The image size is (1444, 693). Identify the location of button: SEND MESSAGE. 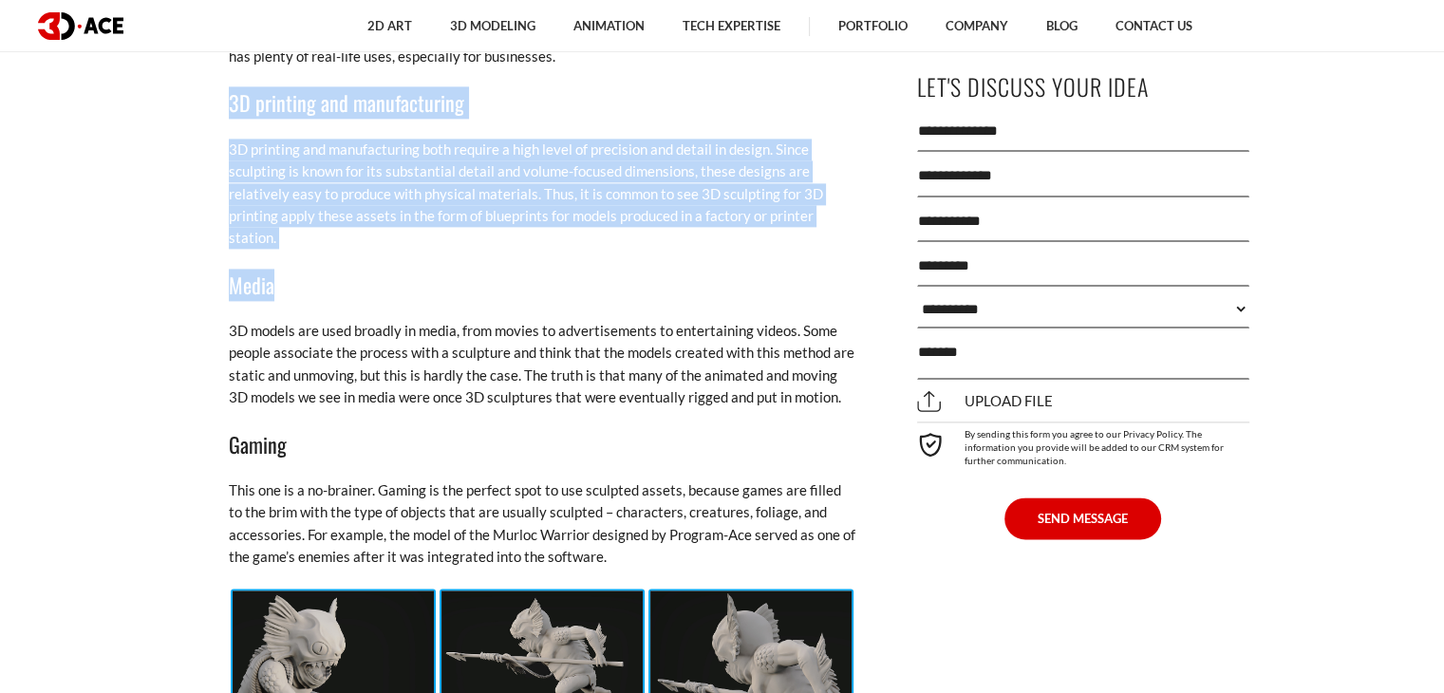
(1082, 518).